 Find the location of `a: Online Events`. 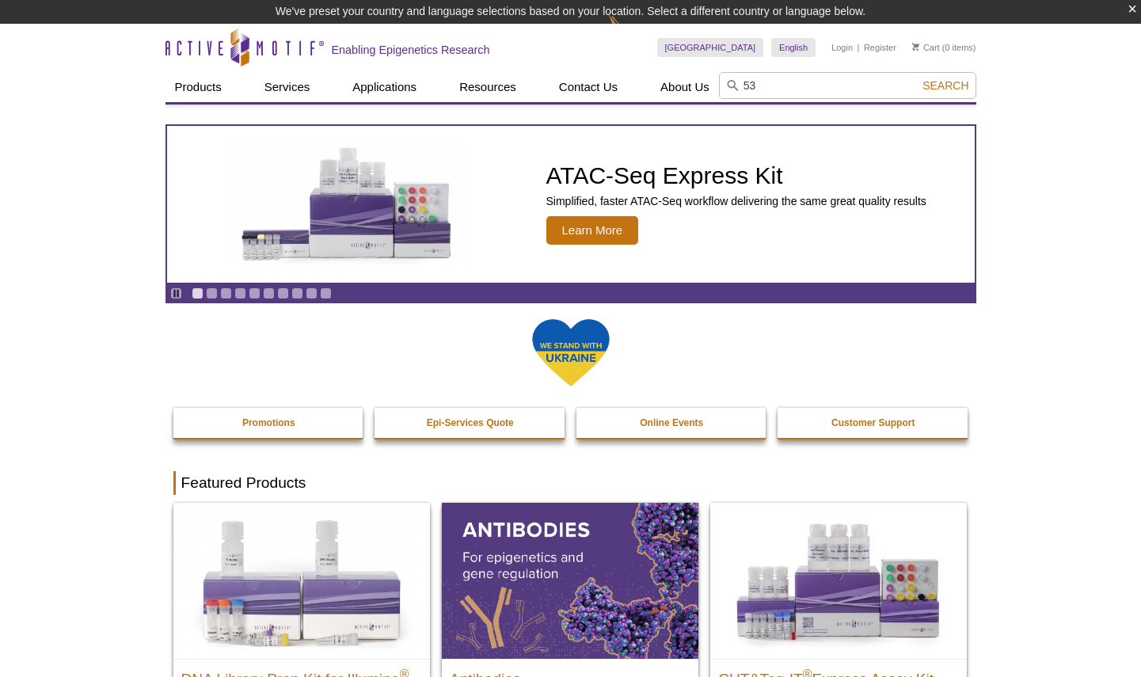

a: Online Events is located at coordinates (673, 423).